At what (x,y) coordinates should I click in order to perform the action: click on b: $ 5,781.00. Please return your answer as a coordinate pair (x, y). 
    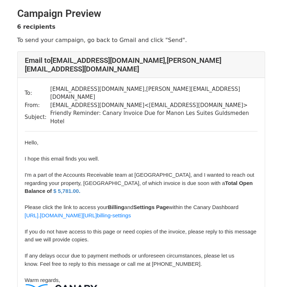
    Looking at the image, I should click on (66, 191).